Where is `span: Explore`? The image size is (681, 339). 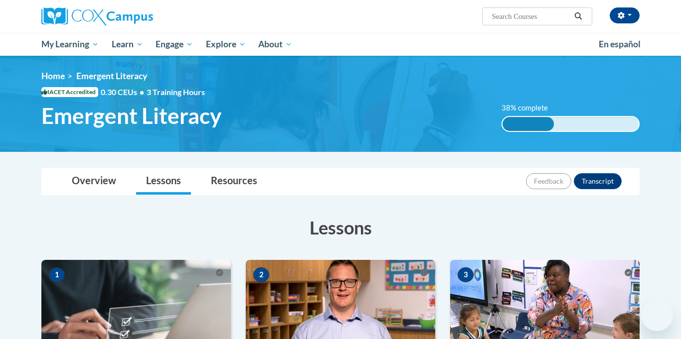 span: Explore is located at coordinates (226, 44).